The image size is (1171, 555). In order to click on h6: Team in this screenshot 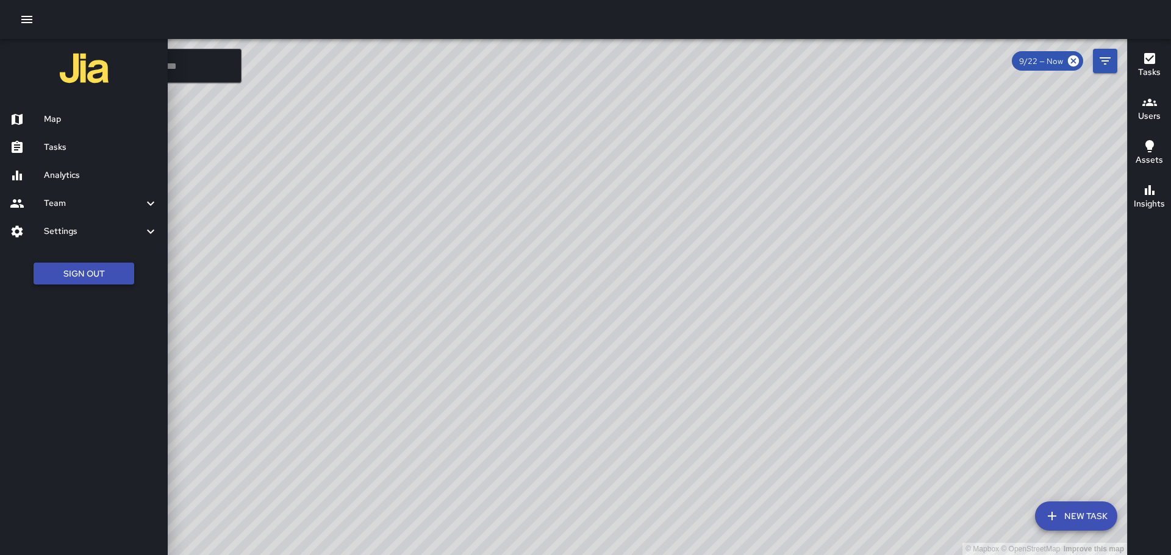, I will do `click(93, 204)`.